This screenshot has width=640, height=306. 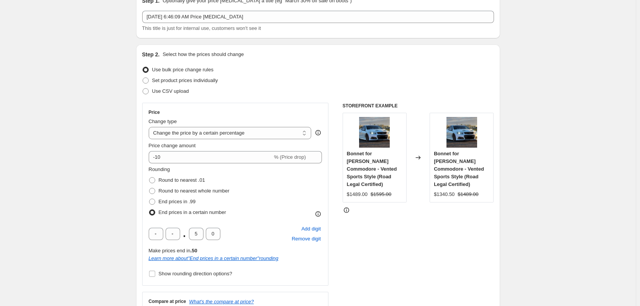 What do you see at coordinates (171, 91) in the screenshot?
I see `span: Use CSV upload` at bounding box center [171, 91].